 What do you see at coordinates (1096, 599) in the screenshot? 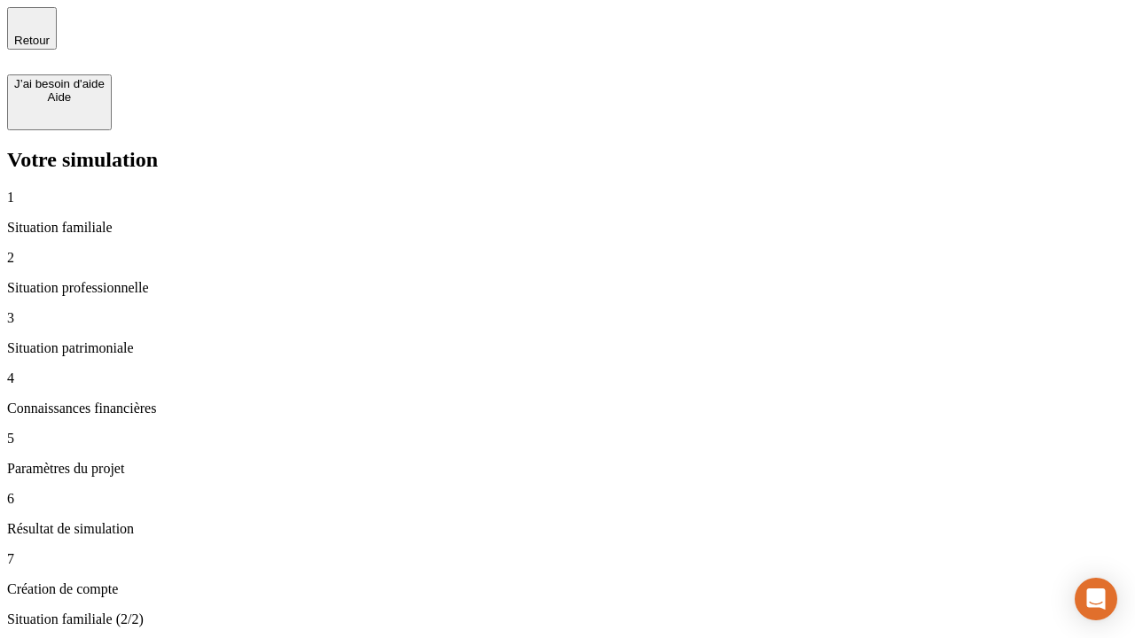
I see `div: Open Intercom Messenger` at bounding box center [1096, 599].